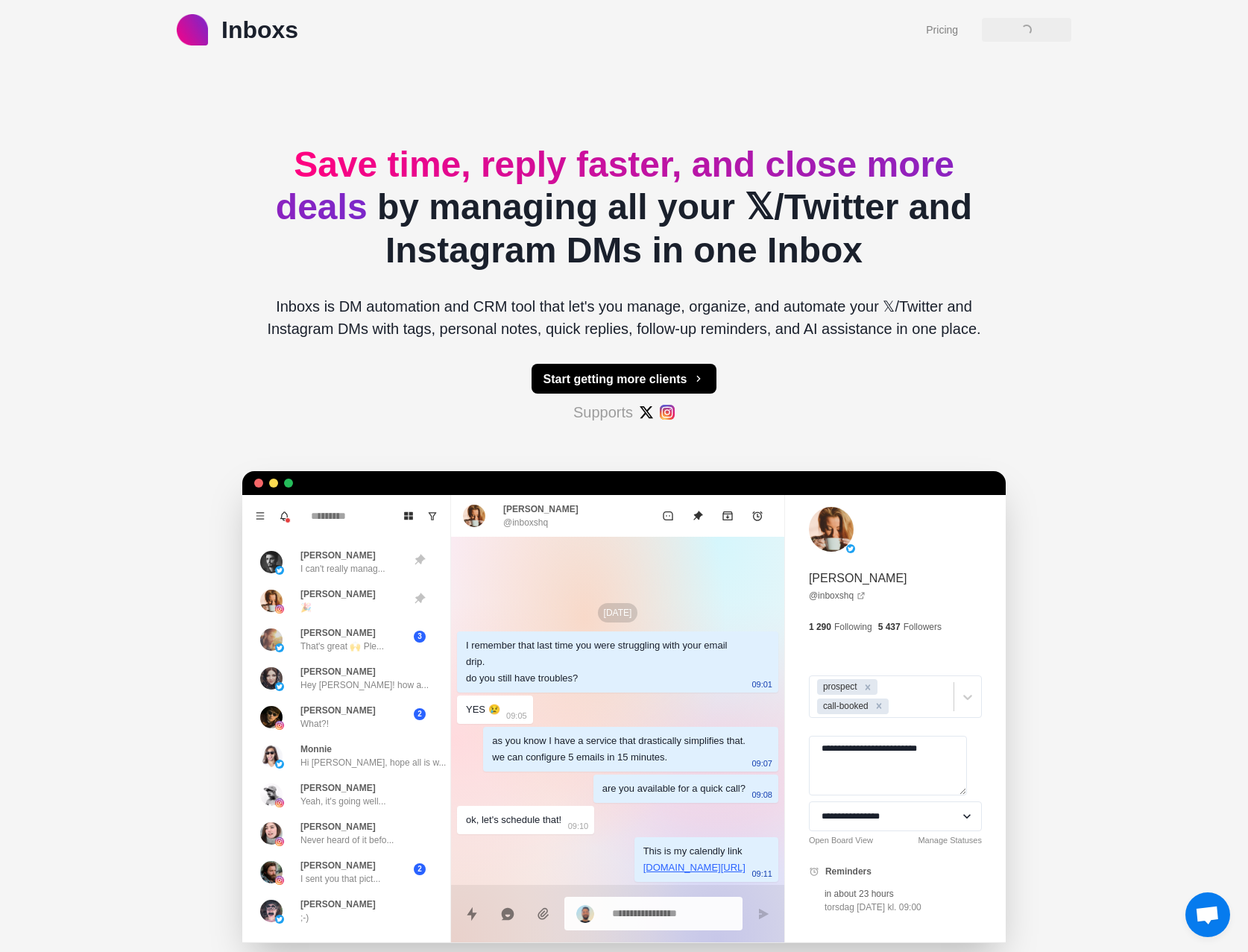  I want to click on a: logoInboxs, so click(237, 30).